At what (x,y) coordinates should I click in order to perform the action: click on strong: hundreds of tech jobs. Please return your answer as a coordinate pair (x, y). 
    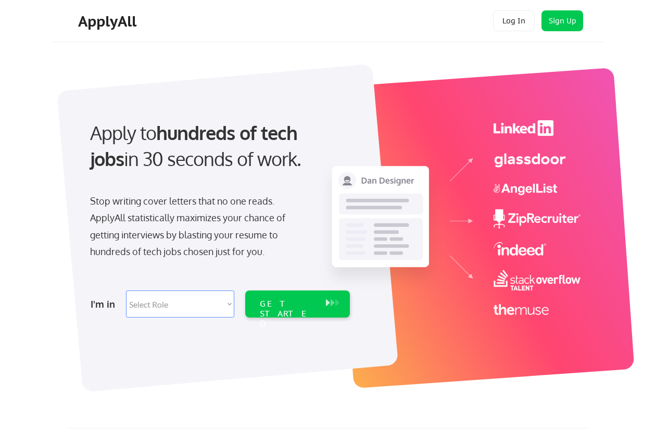
    Looking at the image, I should click on (196, 145).